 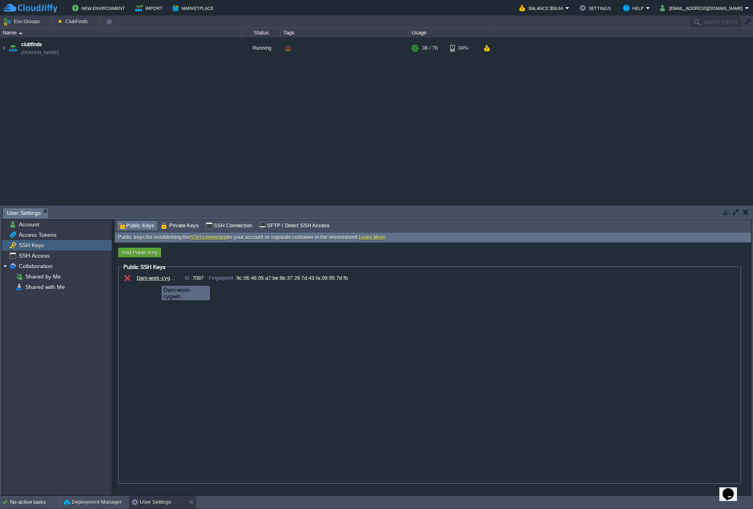 I want to click on button: Marketplace, so click(x=194, y=8).